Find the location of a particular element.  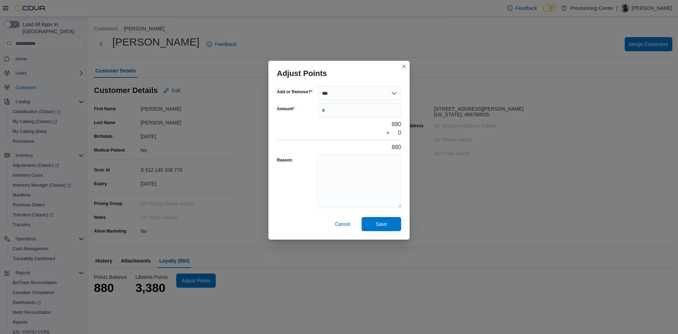

button: Closes this modal window is located at coordinates (404, 66).